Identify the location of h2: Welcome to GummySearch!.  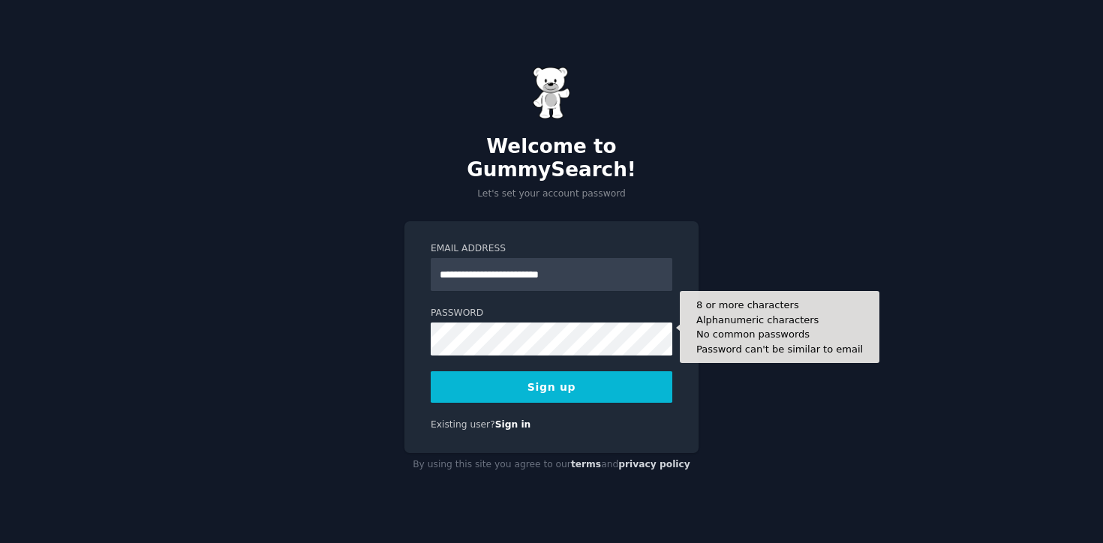
(552, 158).